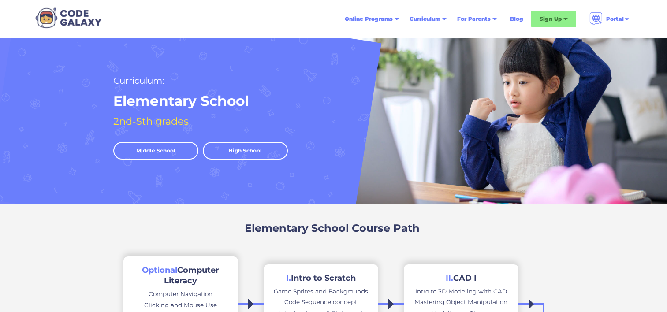 The height and width of the screenshot is (312, 667). What do you see at coordinates (550, 19) in the screenshot?
I see `div: Sign Up` at bounding box center [550, 19].